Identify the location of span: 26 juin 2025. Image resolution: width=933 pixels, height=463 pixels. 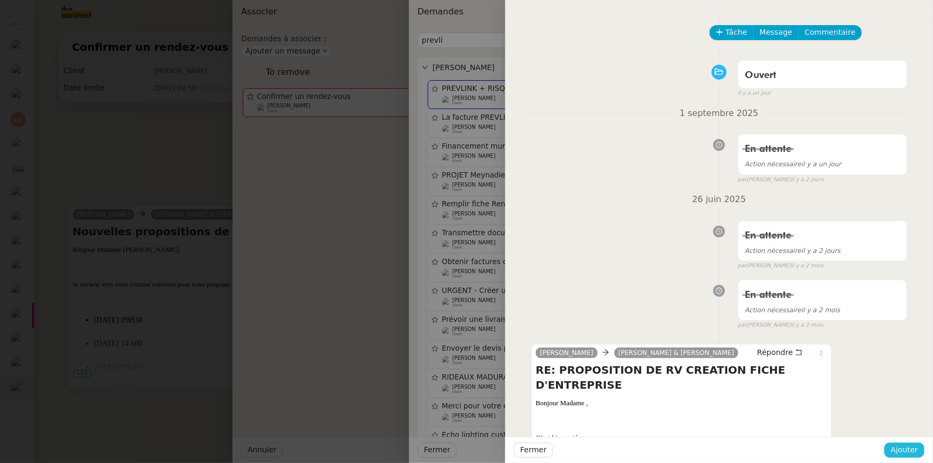
(719, 200).